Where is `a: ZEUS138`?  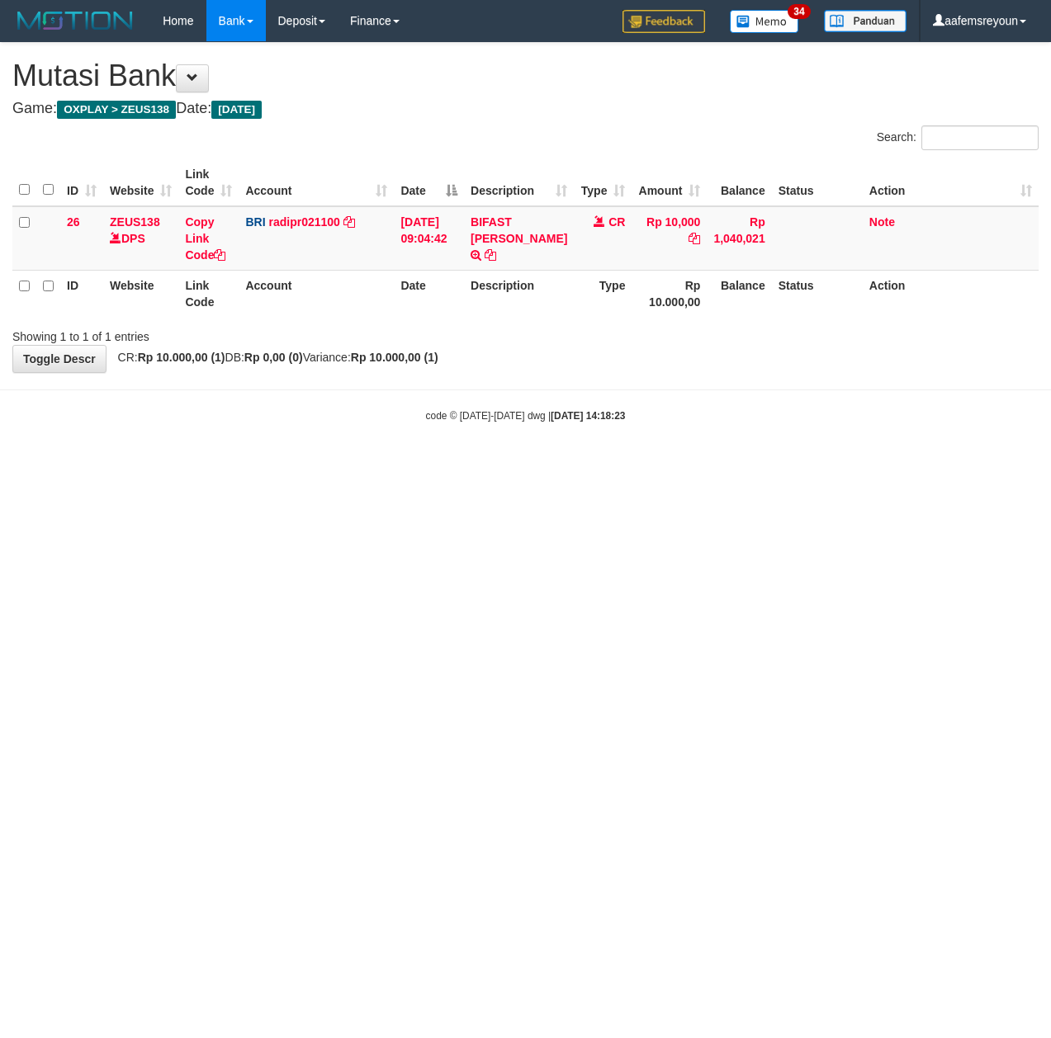 a: ZEUS138 is located at coordinates (135, 222).